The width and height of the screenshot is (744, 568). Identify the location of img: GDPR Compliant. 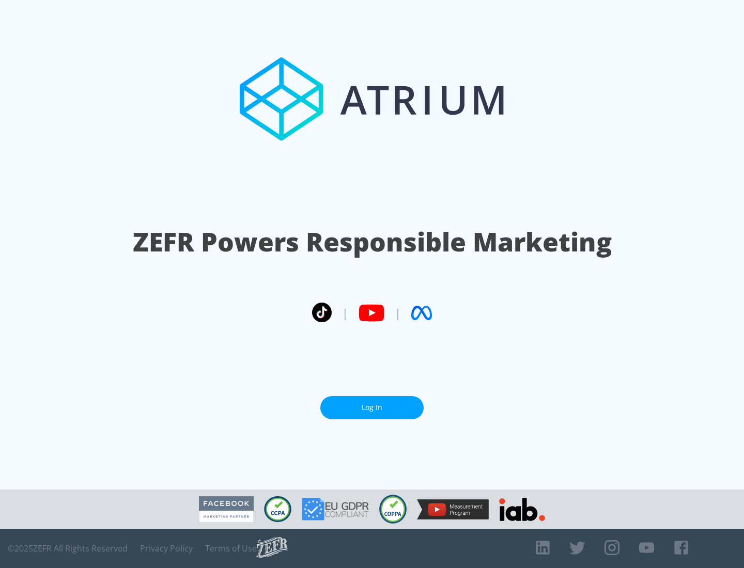
(335, 509).